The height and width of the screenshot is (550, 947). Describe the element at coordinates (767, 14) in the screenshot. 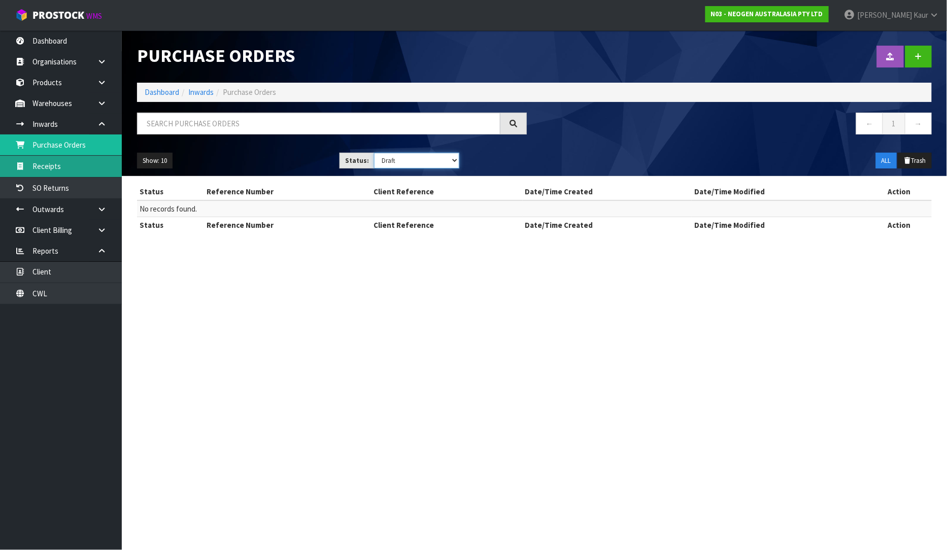

I see `strong: N03 - NEOGEN AUSTRALASIA PTY LTD` at that location.